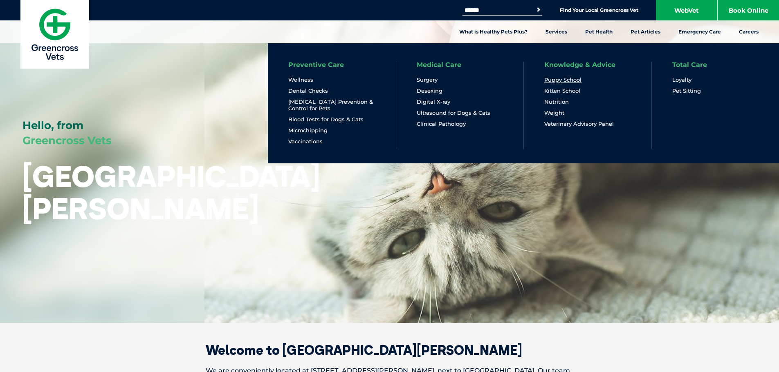 Image resolution: width=779 pixels, height=372 pixels. I want to click on a: Emergency Care, so click(699, 32).